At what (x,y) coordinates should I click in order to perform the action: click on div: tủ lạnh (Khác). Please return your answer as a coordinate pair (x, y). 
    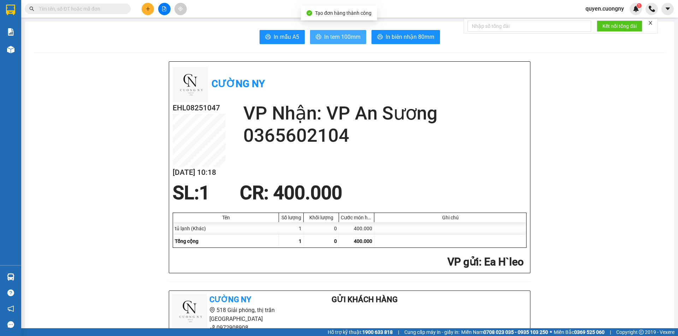
    Looking at the image, I should click on (226, 229).